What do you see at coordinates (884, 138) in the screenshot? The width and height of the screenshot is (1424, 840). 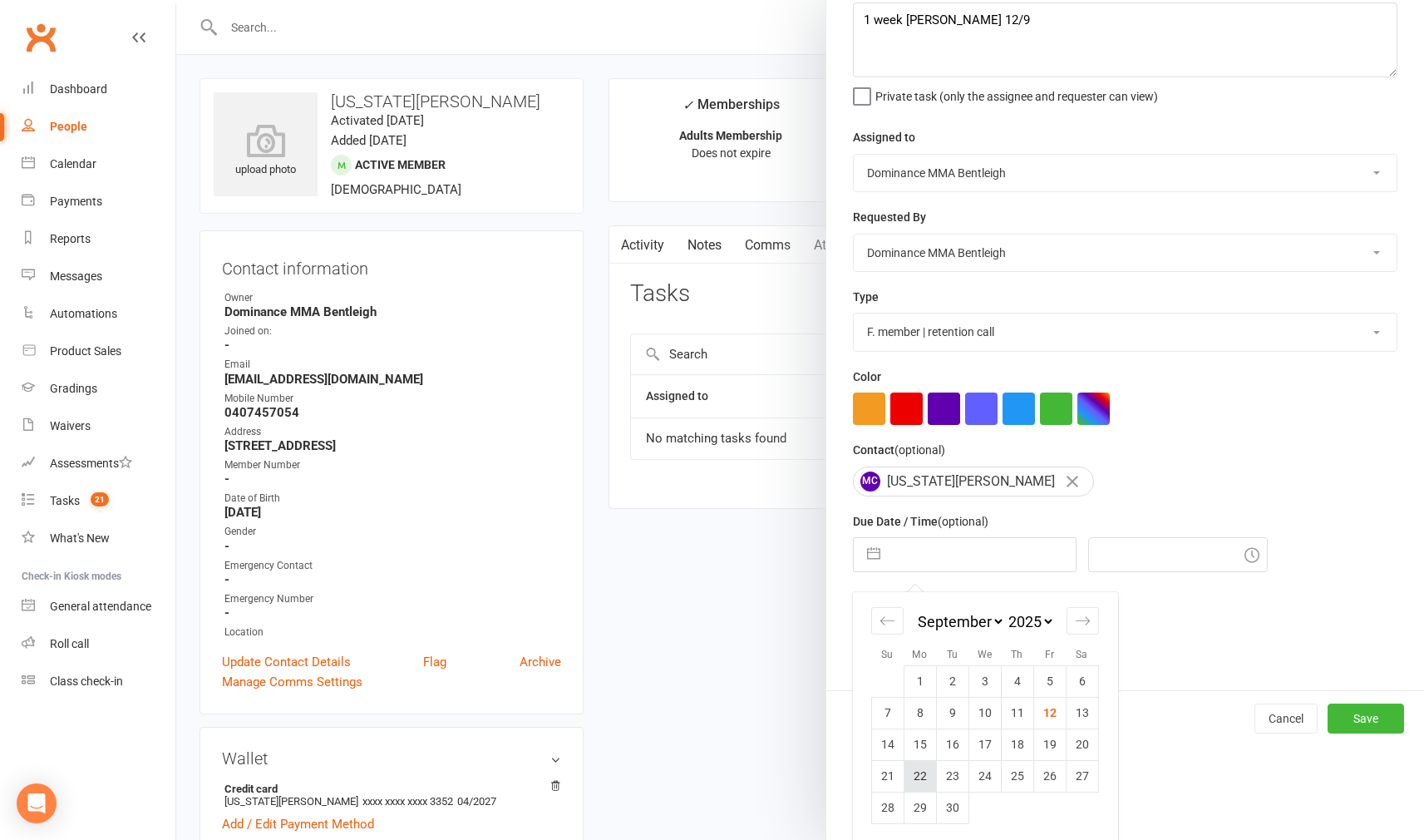 I see `label: Assigned to` at bounding box center [884, 138].